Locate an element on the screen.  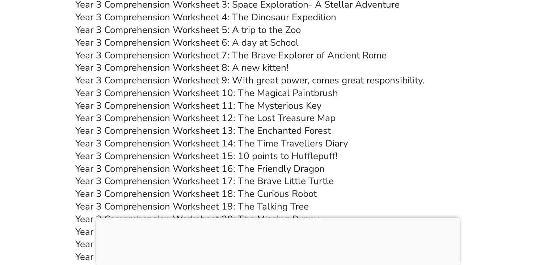
a: Year 3 Comprehension Worksheet 14: The Time Travellers Diary is located at coordinates (211, 143).